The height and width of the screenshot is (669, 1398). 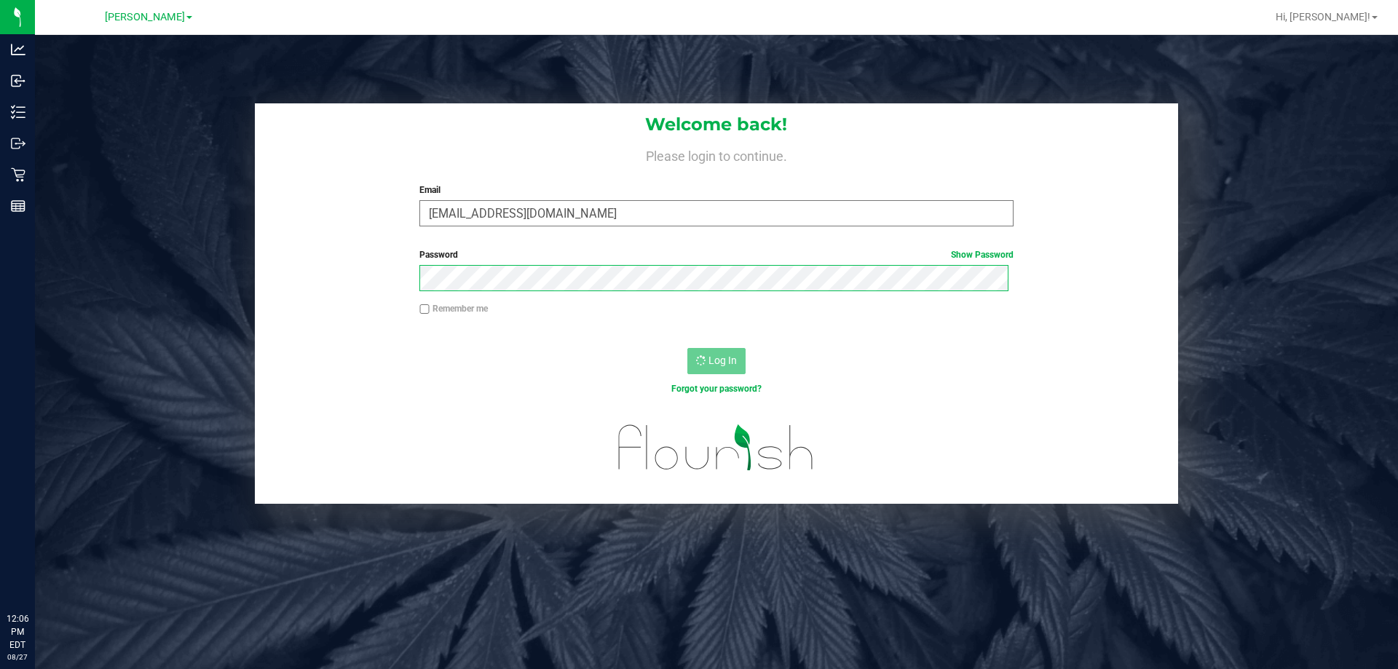 I want to click on a: Show Password, so click(x=982, y=255).